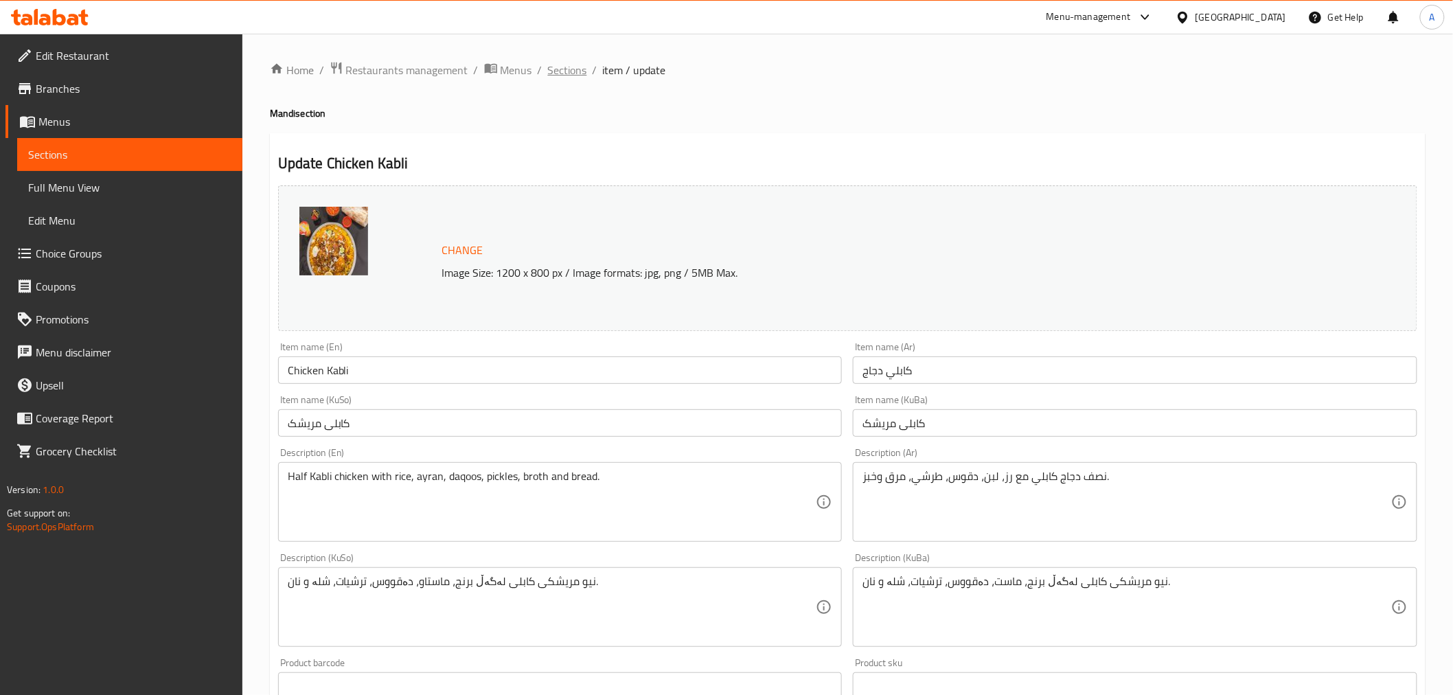 The image size is (1453, 695). I want to click on span: Coverage Report, so click(133, 418).